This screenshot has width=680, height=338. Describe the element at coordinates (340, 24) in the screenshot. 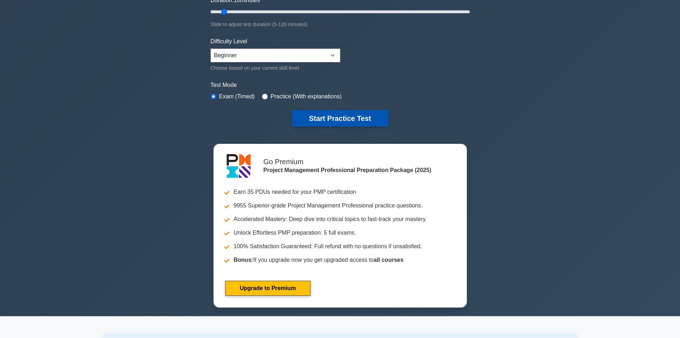

I see `div: Slide to adjust test duration (5-120 minutes)` at that location.